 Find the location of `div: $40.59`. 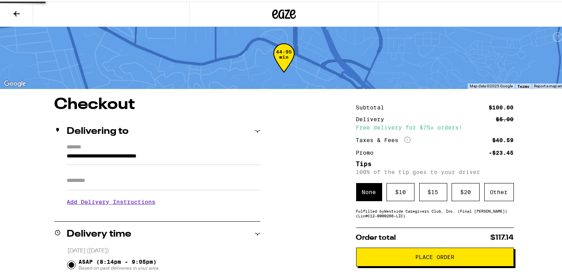

div: $40.59 is located at coordinates (503, 139).